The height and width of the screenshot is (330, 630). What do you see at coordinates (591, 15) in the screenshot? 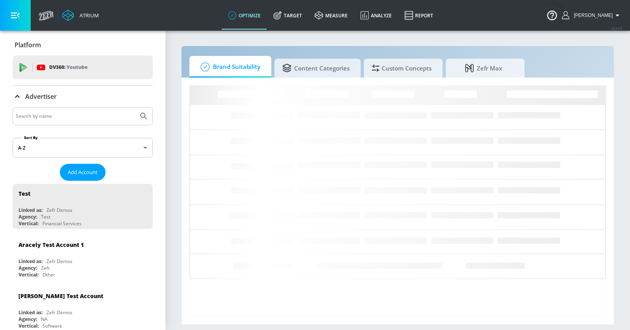
I see `span: login as: casey.cohen@zefr.com` at bounding box center [591, 15].